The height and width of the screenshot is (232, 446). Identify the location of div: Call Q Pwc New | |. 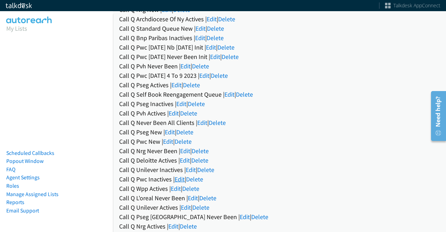
(280, 141).